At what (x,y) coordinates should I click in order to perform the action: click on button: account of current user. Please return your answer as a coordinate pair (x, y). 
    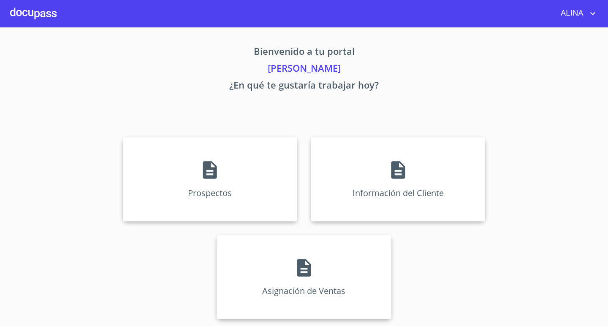
    Looking at the image, I should click on (576, 14).